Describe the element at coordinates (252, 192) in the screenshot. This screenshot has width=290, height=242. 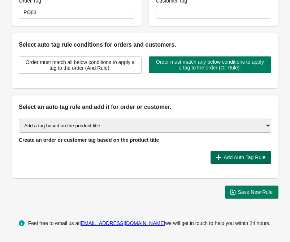
I see `button: Save New Rule` at that location.